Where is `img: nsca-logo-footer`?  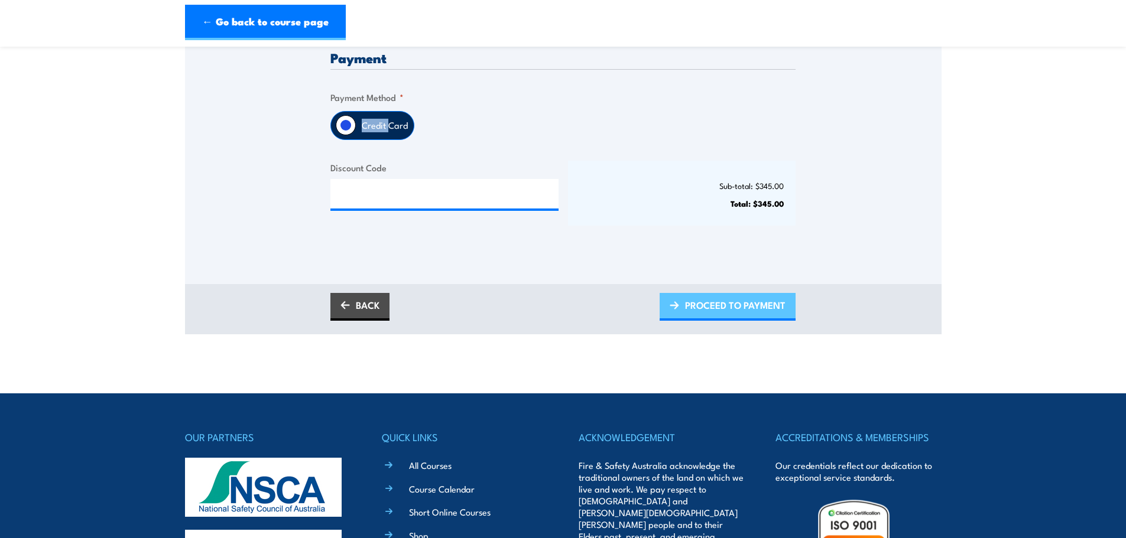 img: nsca-logo-footer is located at coordinates (263, 487).